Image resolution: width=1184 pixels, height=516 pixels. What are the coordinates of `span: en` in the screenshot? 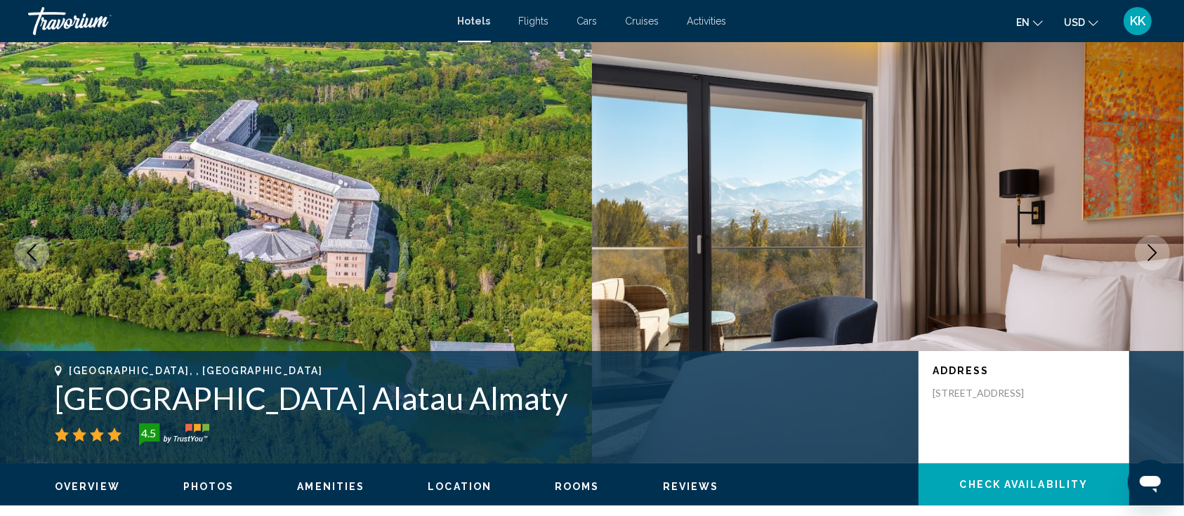 It's located at (1023, 22).